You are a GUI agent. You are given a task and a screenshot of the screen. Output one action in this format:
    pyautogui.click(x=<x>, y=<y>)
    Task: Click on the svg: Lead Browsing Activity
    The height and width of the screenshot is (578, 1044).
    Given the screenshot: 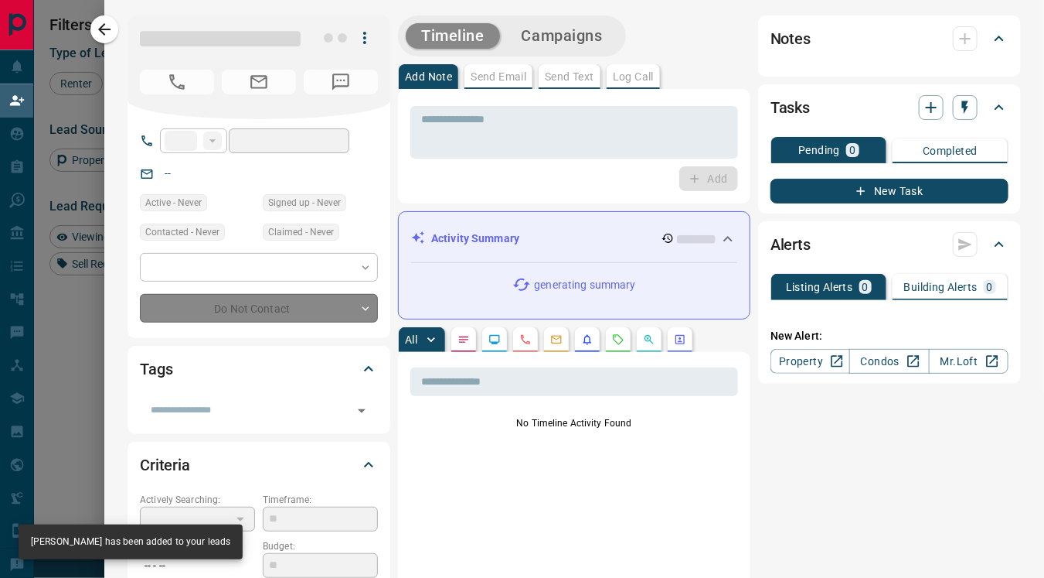 What is the action you would take?
    pyautogui.click(x=495, y=339)
    